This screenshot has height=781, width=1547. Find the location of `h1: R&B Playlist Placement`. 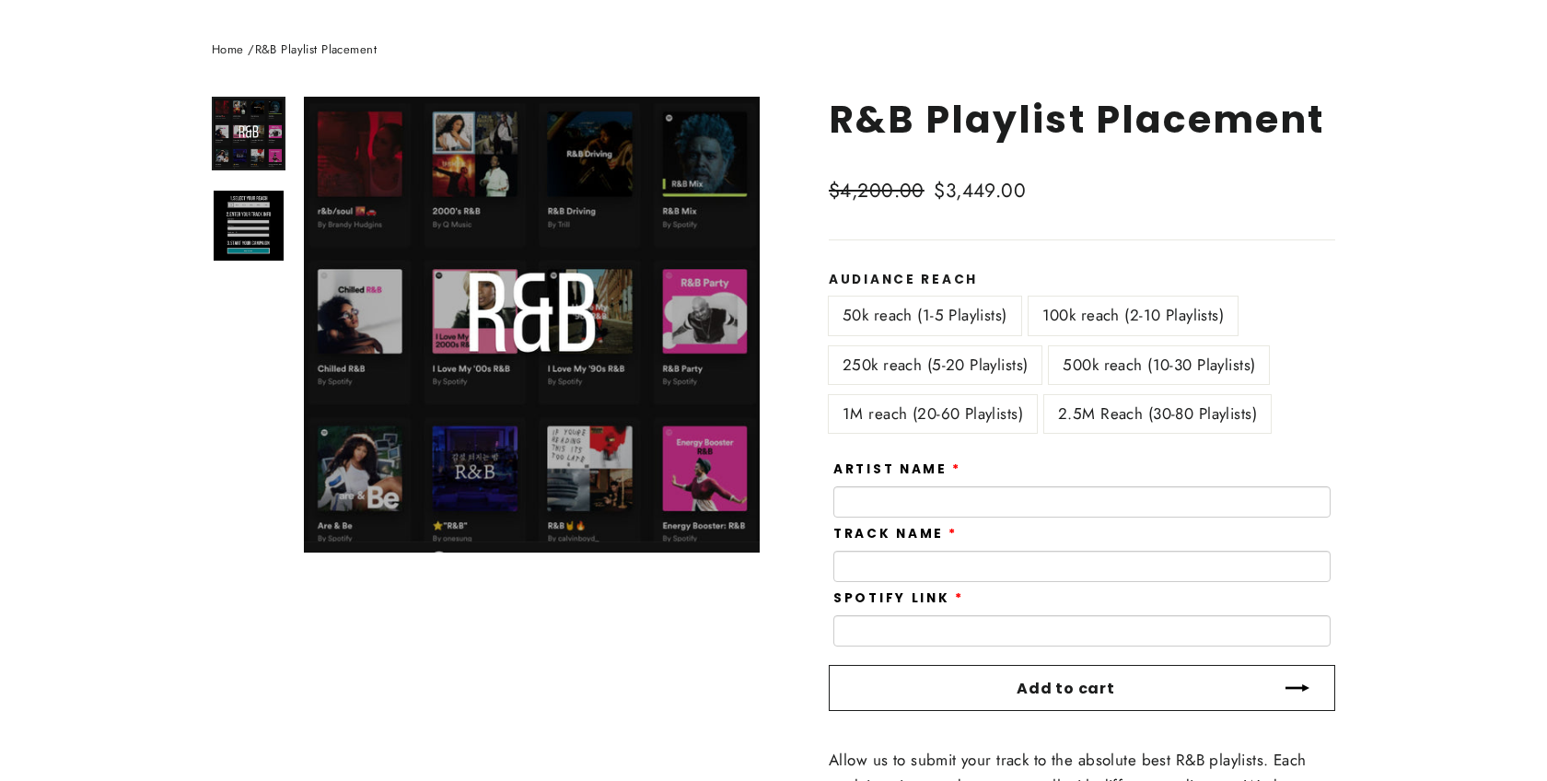

h1: R&B Playlist Placement is located at coordinates (1082, 119).